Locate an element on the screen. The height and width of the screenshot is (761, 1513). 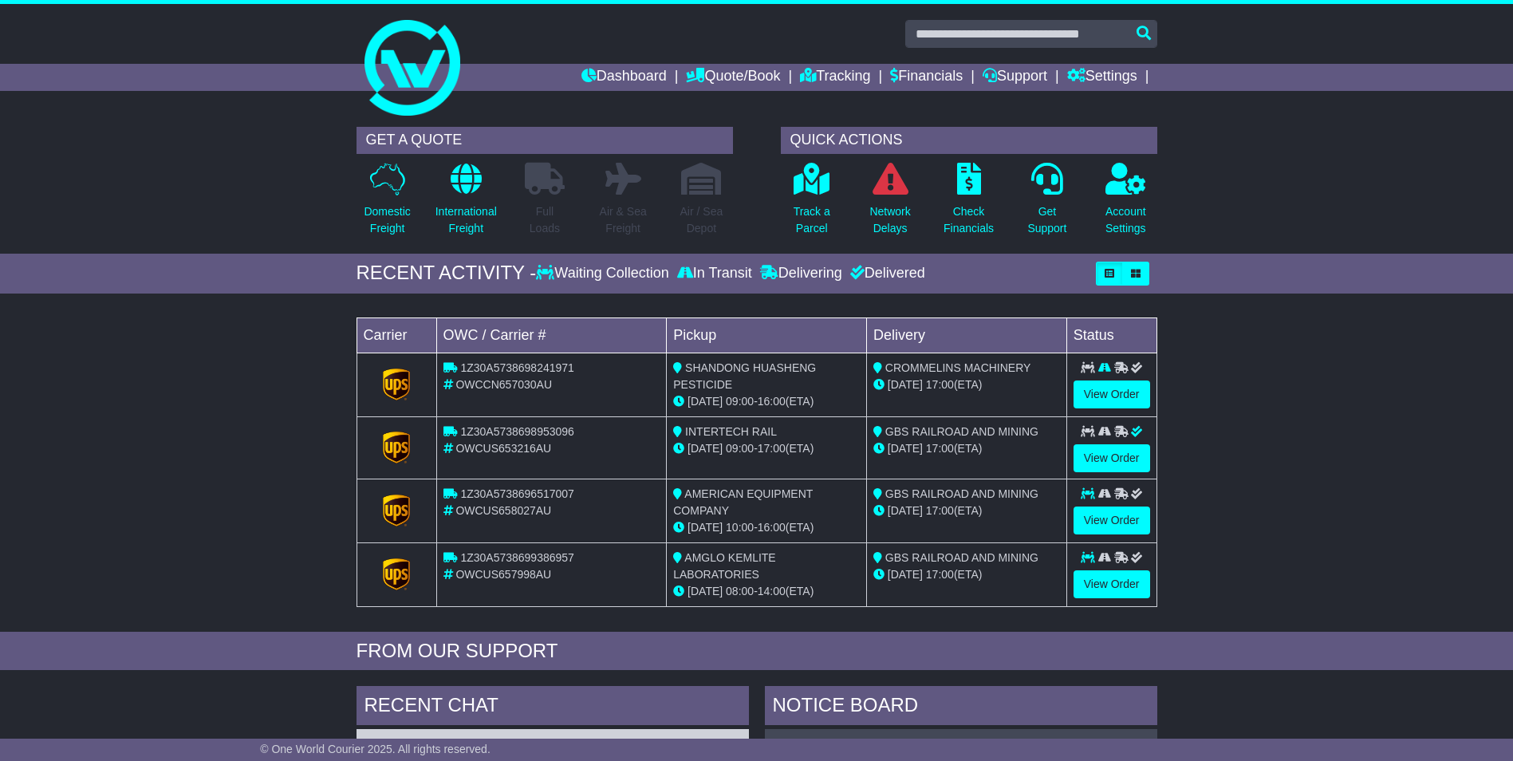
span: 1Z30A5738699386957 is located at coordinates (517, 558).